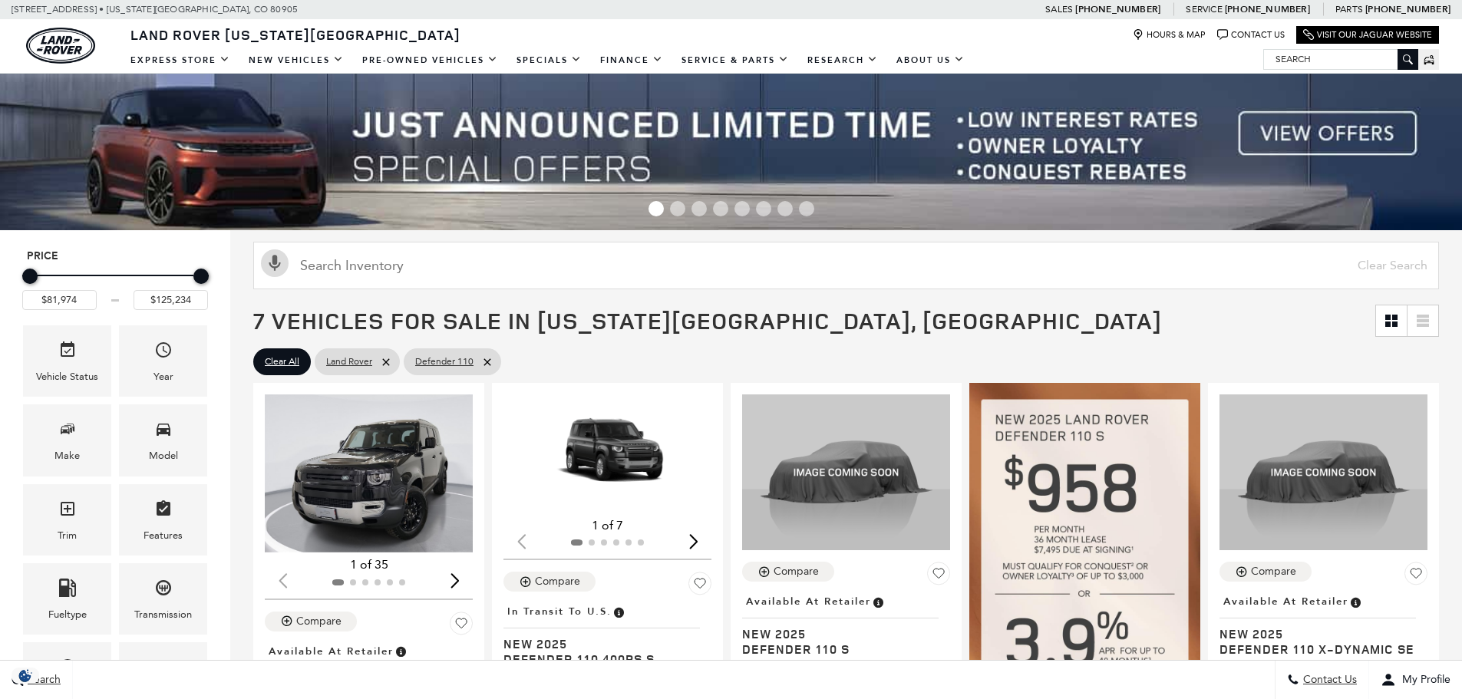 This screenshot has width=1462, height=699. I want to click on div: VehicleVehicle Status, so click(67, 361).